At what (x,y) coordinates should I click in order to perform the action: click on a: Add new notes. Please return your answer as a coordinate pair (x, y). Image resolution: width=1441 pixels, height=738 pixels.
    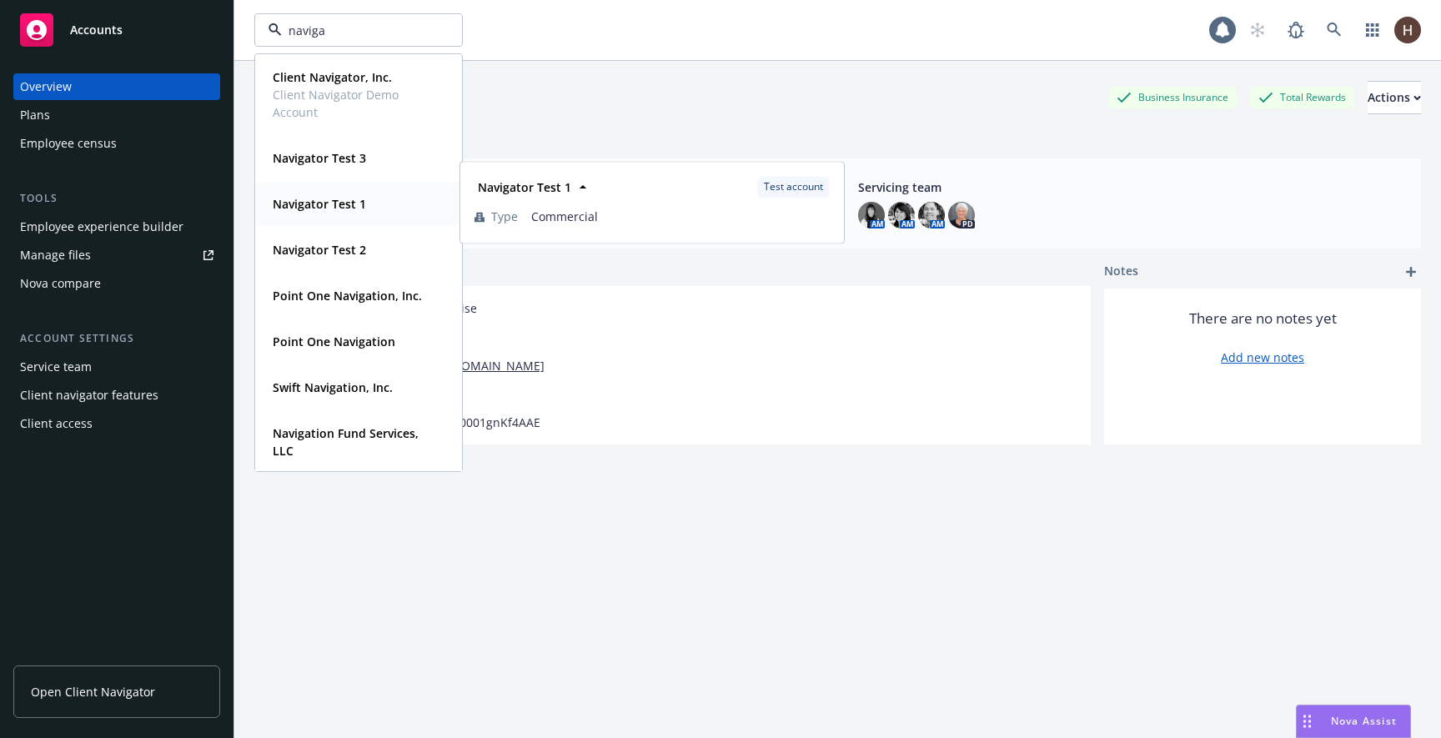
    Looking at the image, I should click on (1262, 357).